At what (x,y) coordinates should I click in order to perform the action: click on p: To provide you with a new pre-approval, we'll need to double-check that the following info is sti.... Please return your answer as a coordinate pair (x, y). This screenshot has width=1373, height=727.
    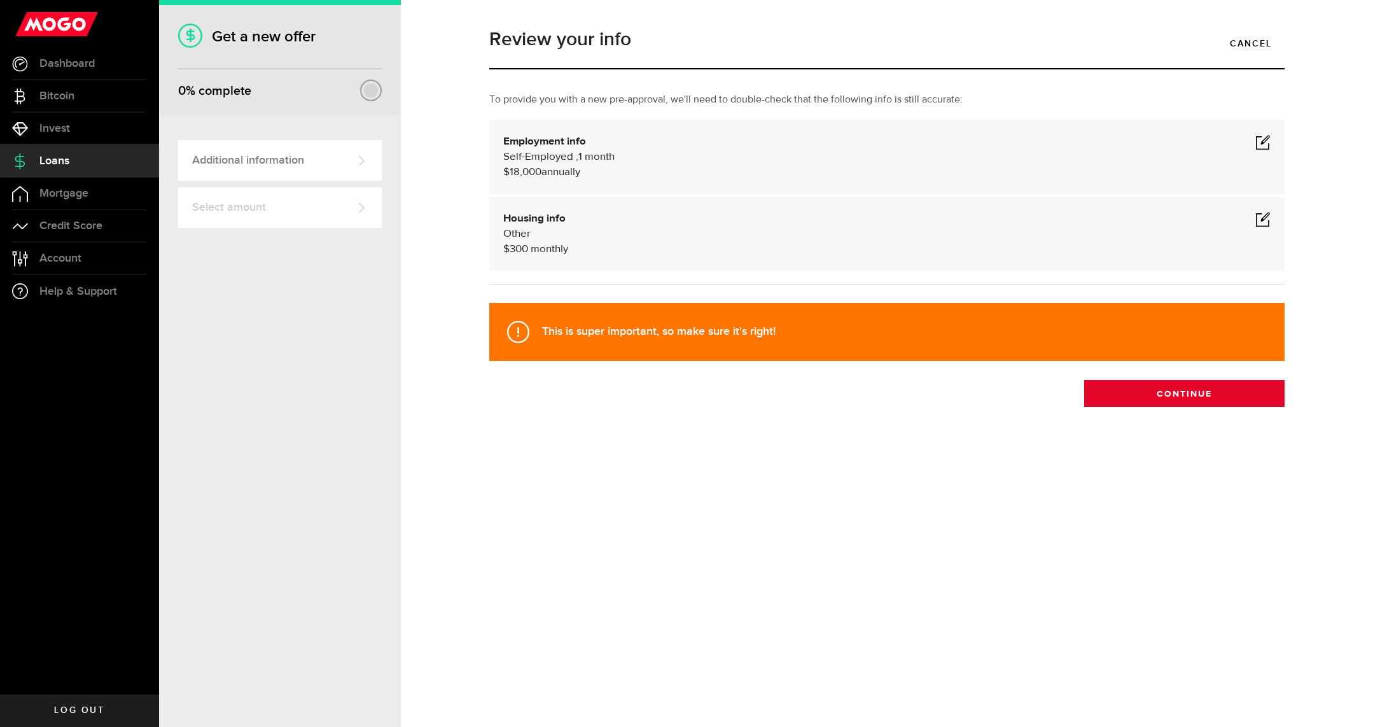
    Looking at the image, I should click on (887, 100).